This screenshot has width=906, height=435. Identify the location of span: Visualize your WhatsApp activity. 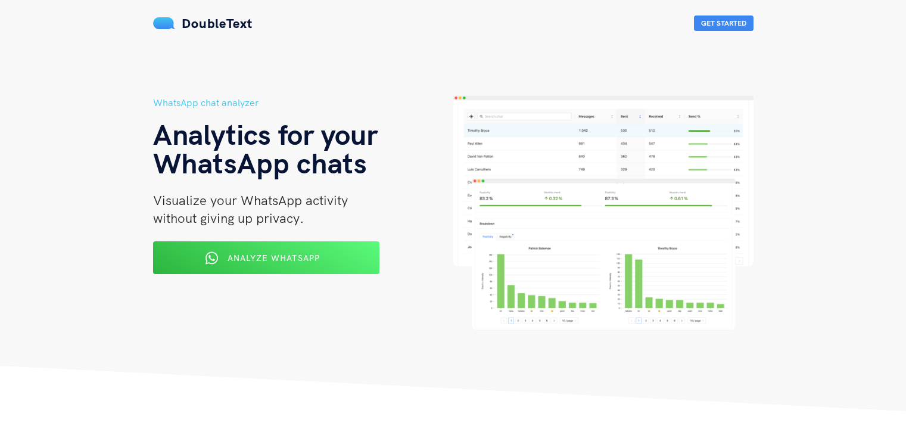
(250, 200).